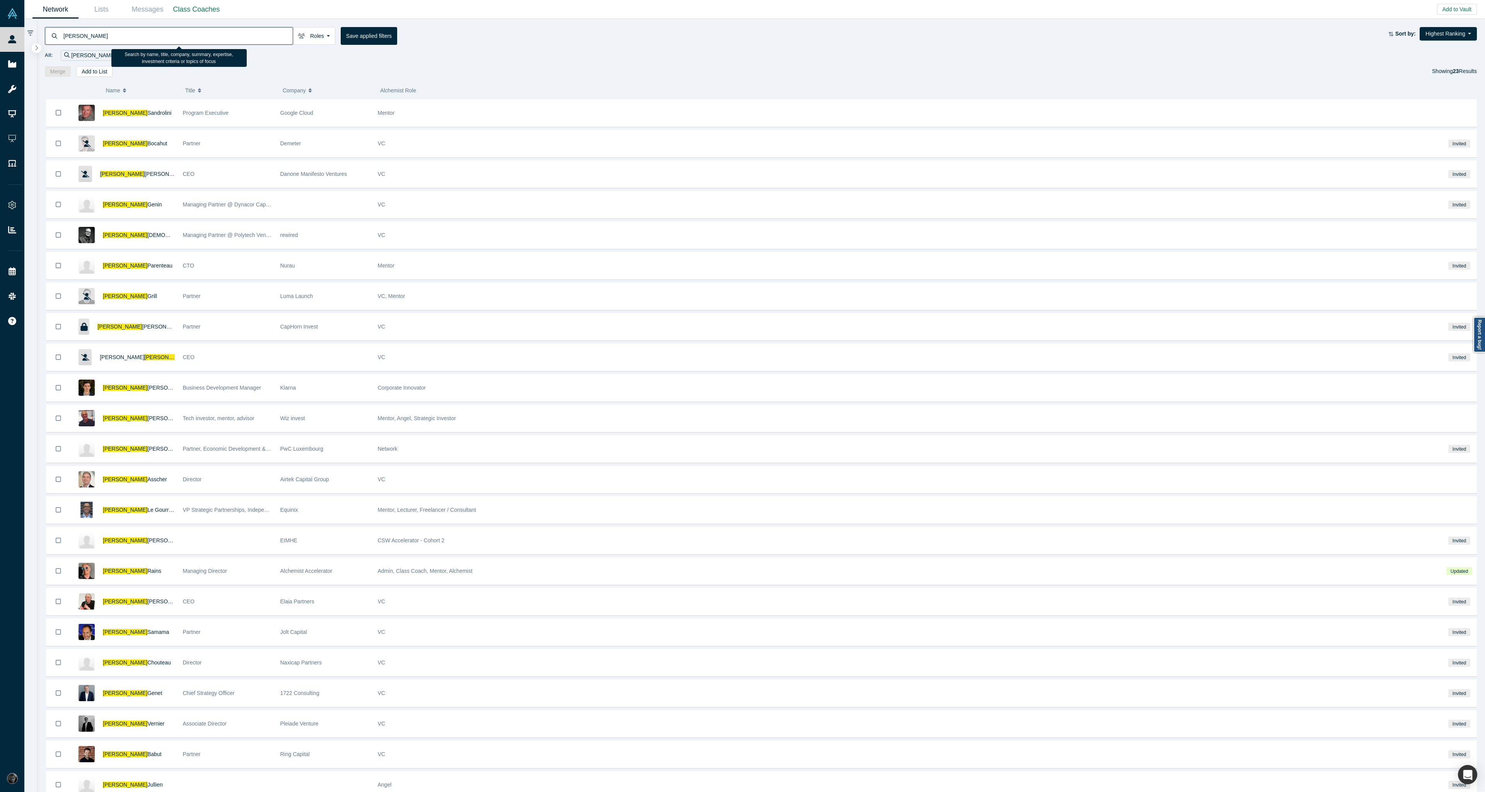 The image size is (1485, 792). Describe the element at coordinates (293, 418) in the screenshot. I see `span: Wiz invest` at that location.